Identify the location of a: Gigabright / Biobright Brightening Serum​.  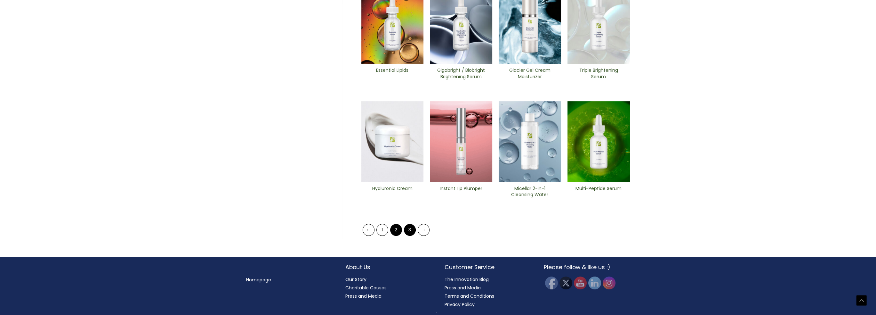
(461, 74).